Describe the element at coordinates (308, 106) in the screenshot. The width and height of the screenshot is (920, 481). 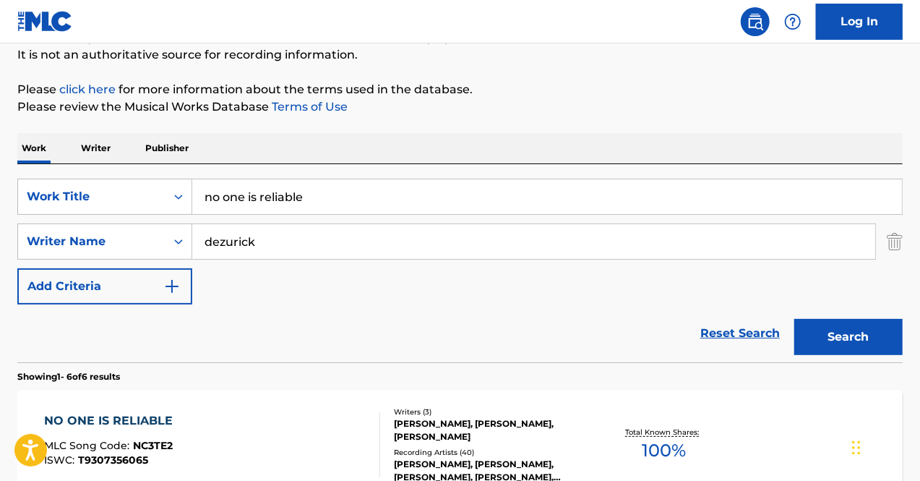
I see `a: Terms of Use` at that location.